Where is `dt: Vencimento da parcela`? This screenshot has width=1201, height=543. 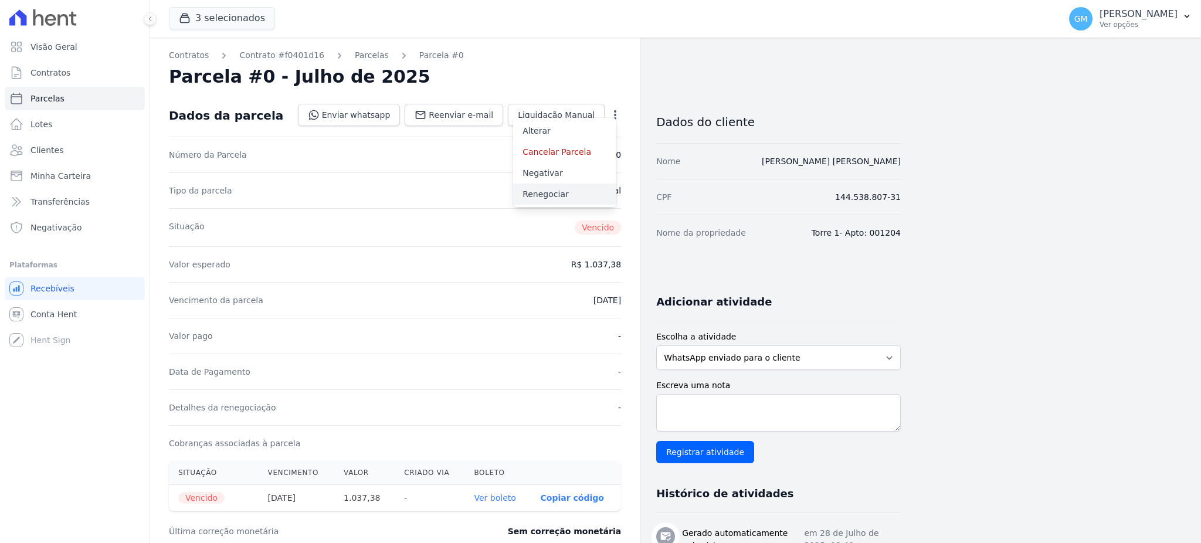 dt: Vencimento da parcela is located at coordinates (216, 300).